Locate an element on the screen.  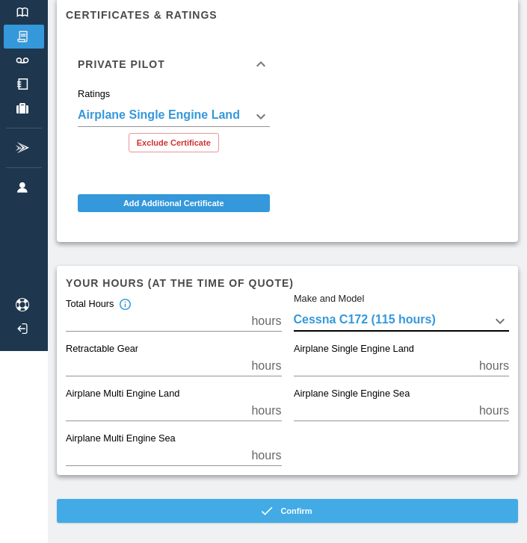
label: Airplane Multi Engine Land is located at coordinates (122, 394).